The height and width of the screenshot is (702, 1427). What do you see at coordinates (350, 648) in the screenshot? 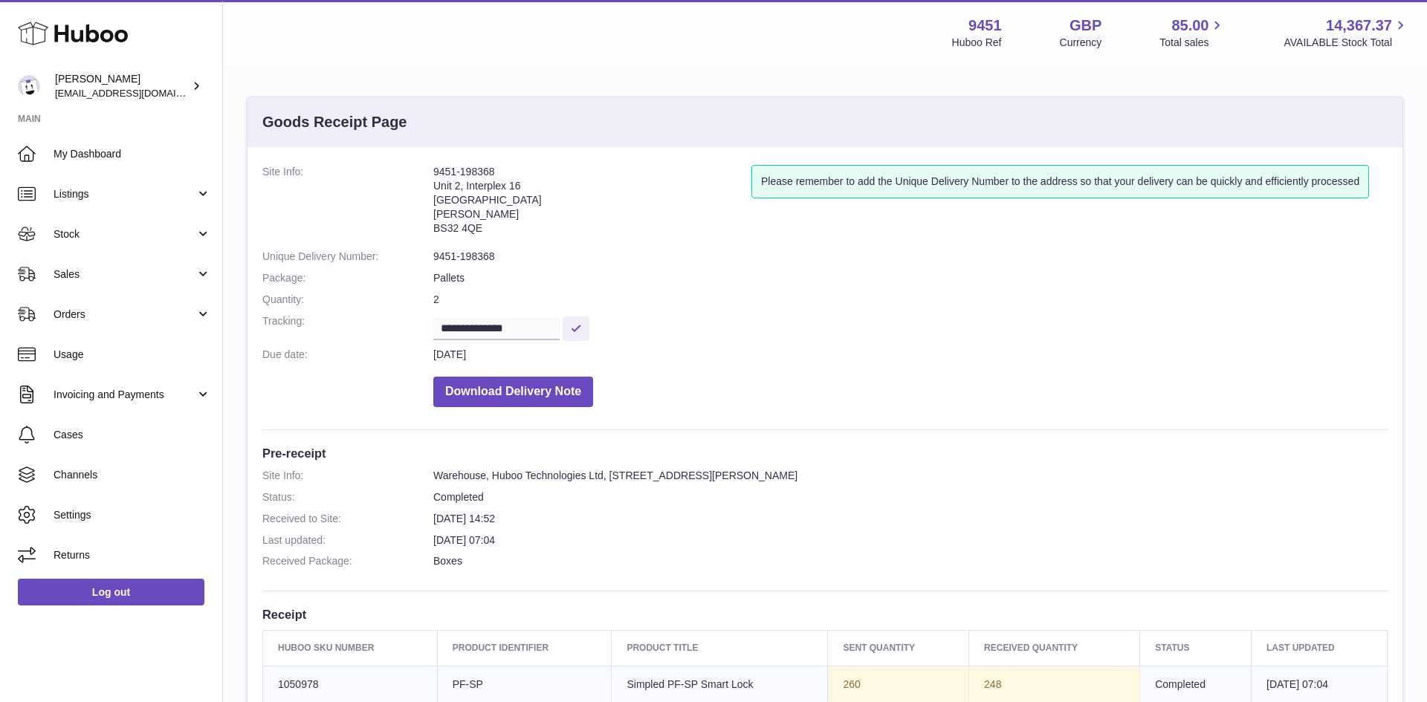
I see `th: Huboo SKU Number` at bounding box center [350, 648].